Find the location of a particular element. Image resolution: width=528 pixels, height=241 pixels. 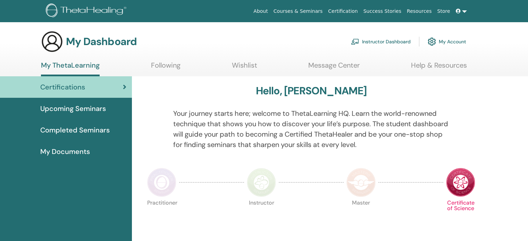

h3: My Dashboard is located at coordinates (101, 42).